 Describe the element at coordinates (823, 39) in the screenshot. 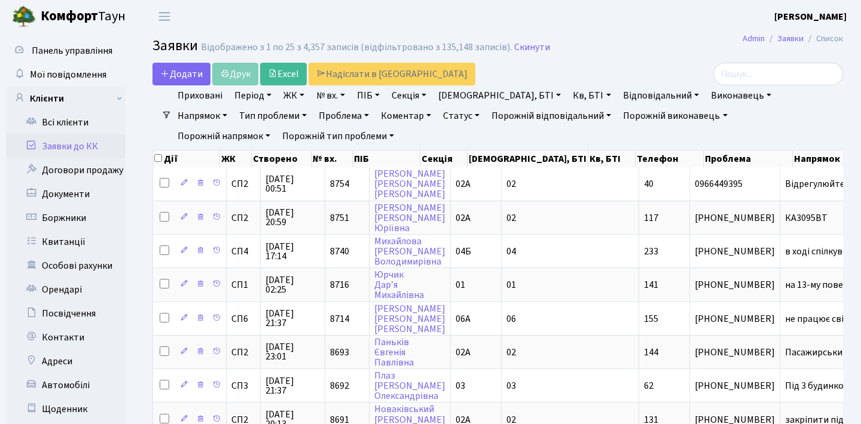

I see `li: Список` at that location.